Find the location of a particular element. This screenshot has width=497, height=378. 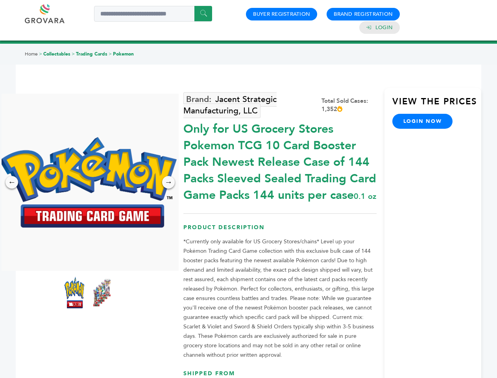

a: Login is located at coordinates (384, 28).